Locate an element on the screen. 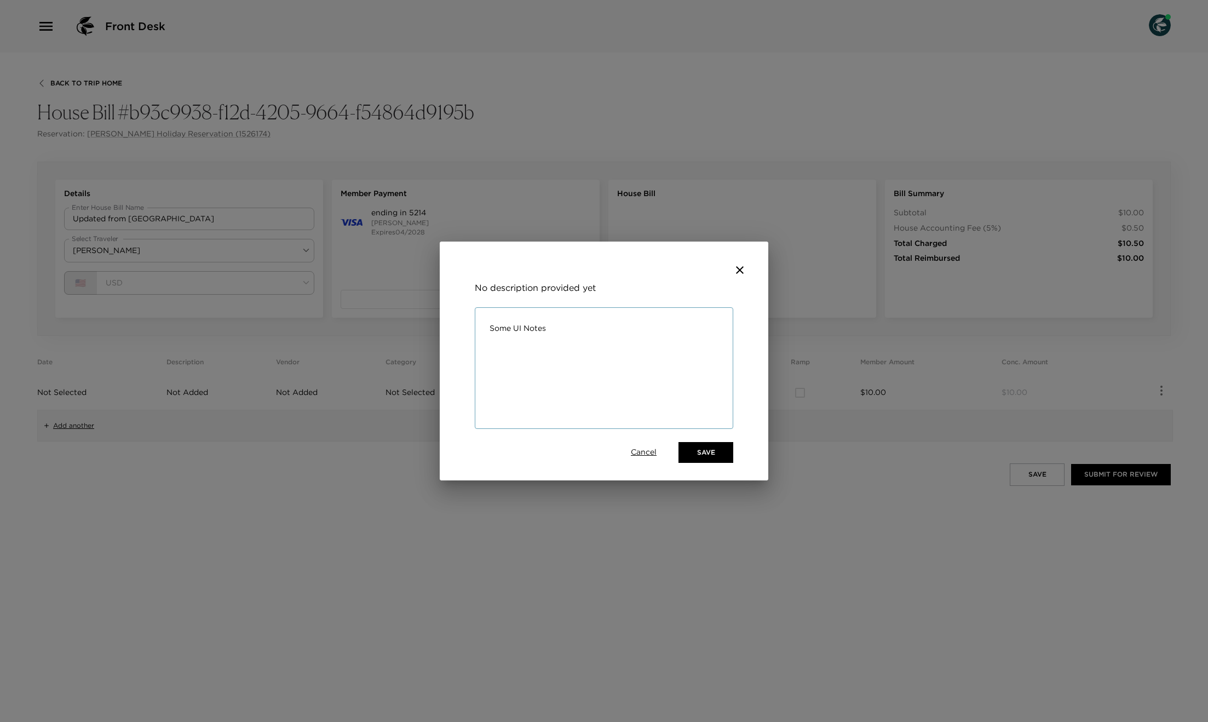 The height and width of the screenshot is (722, 1208). button: Cancel is located at coordinates (643, 452).